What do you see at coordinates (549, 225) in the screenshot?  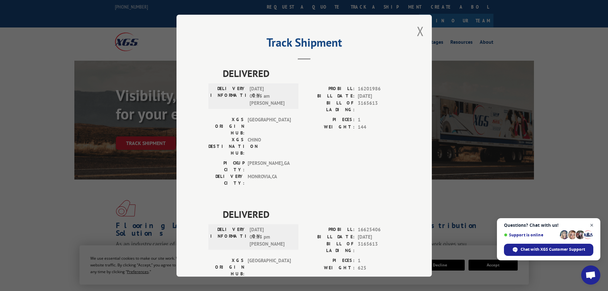 I see `span: Questions? Chat with us!` at bounding box center [549, 225].